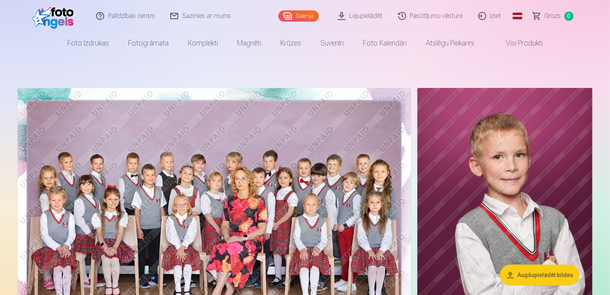 This screenshot has width=610, height=295. Describe the element at coordinates (55, 16) in the screenshot. I see `img: /fa1` at that location.